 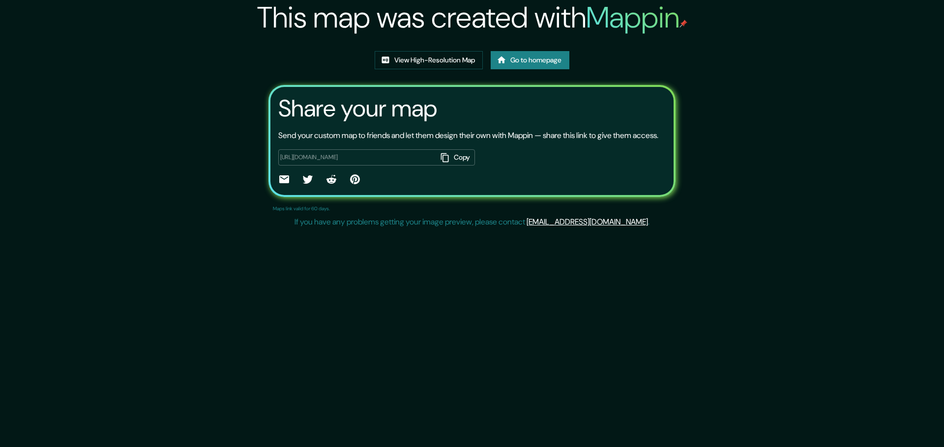 I want to click on p: Maps link valid for 60 days., so click(x=301, y=208).